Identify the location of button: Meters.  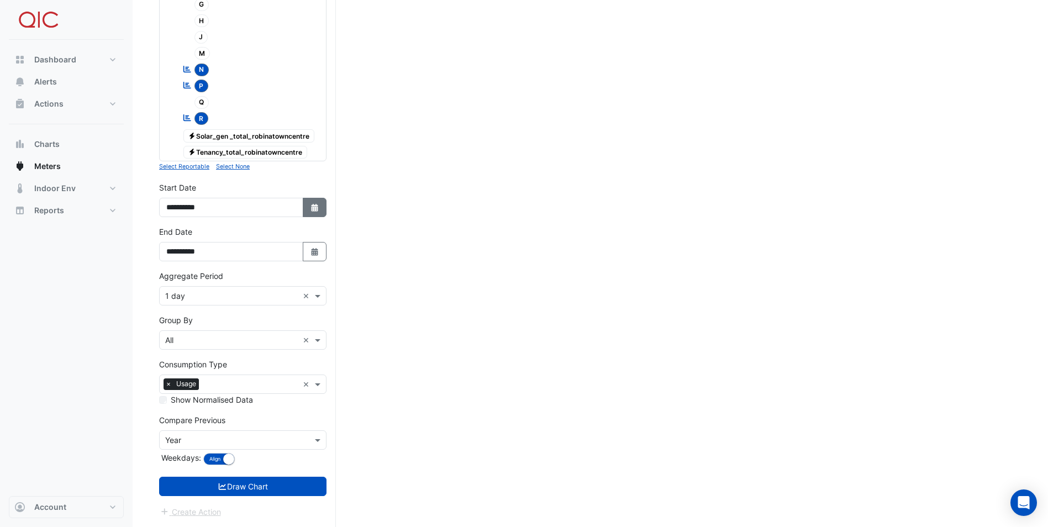
(66, 166).